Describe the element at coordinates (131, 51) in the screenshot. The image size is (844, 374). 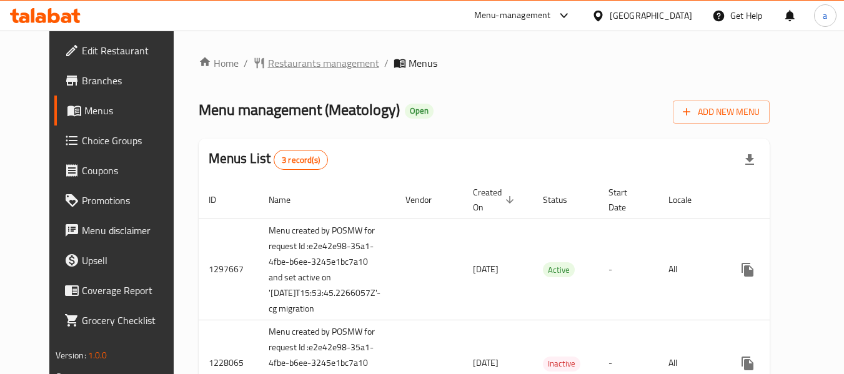
I see `span: Edit Restaurant` at that location.